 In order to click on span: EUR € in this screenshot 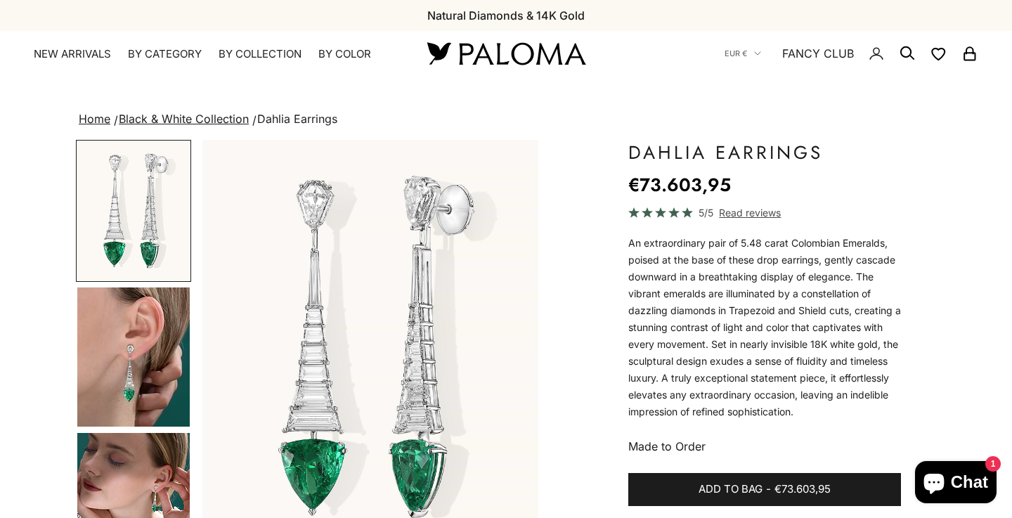, I will do `click(736, 53)`.